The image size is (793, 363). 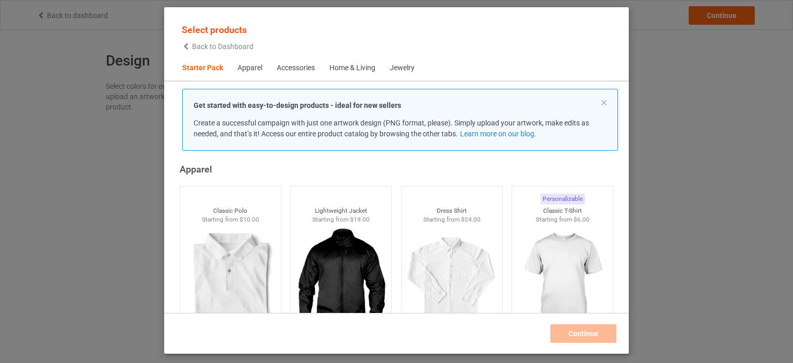 I want to click on span: Starter Pack, so click(x=202, y=68).